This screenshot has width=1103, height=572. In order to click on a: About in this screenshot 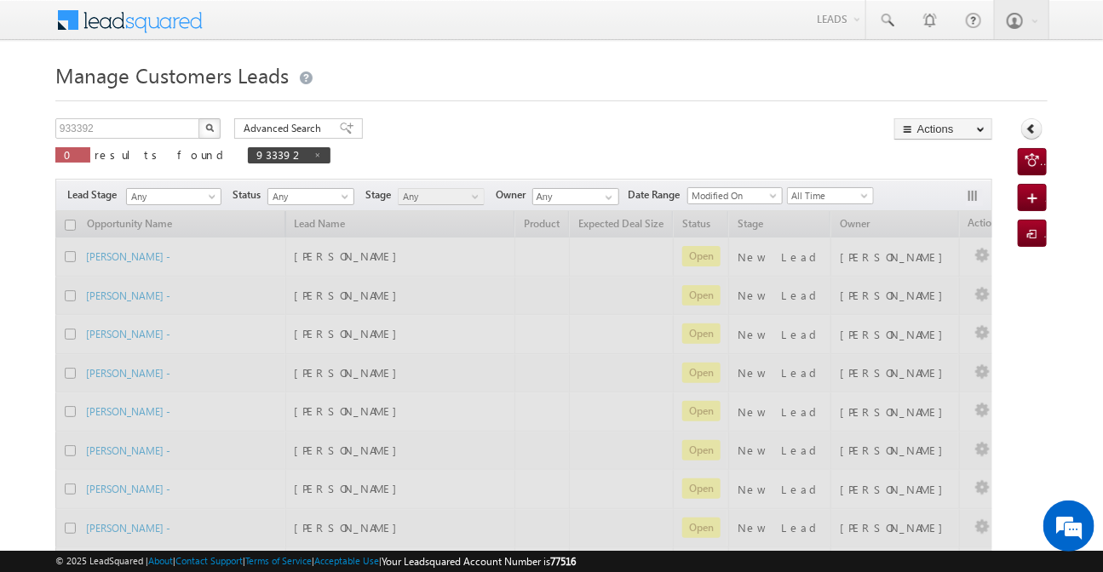, I will do `click(160, 560)`.